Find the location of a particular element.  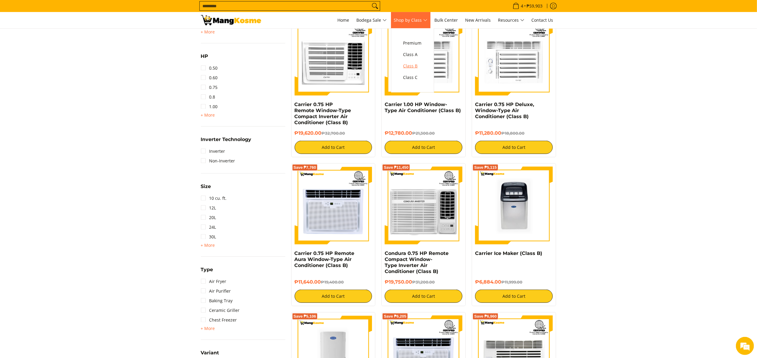

img: Class B Class B | Mang Kosme is located at coordinates (231, 20).